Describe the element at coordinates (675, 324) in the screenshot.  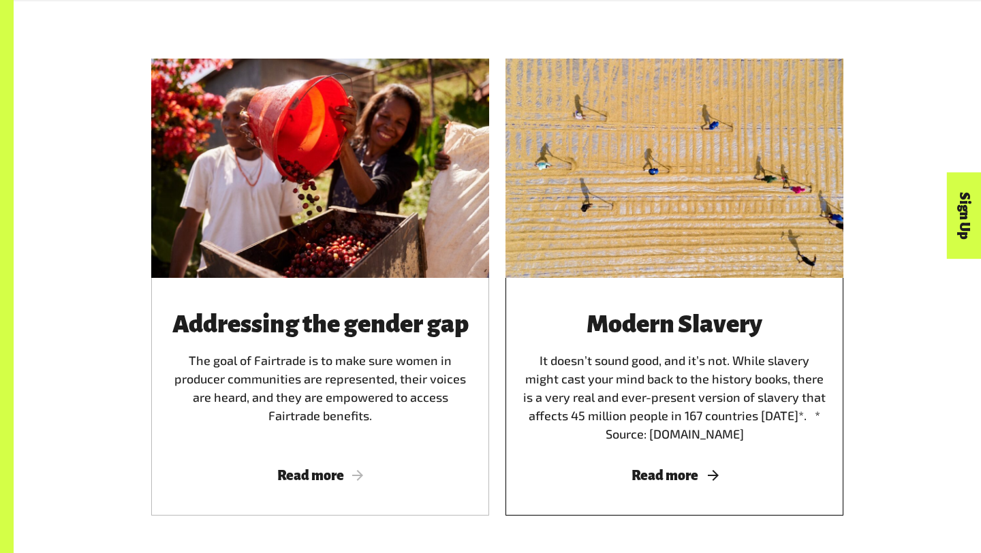
I see `h3: Modern Slavery` at that location.